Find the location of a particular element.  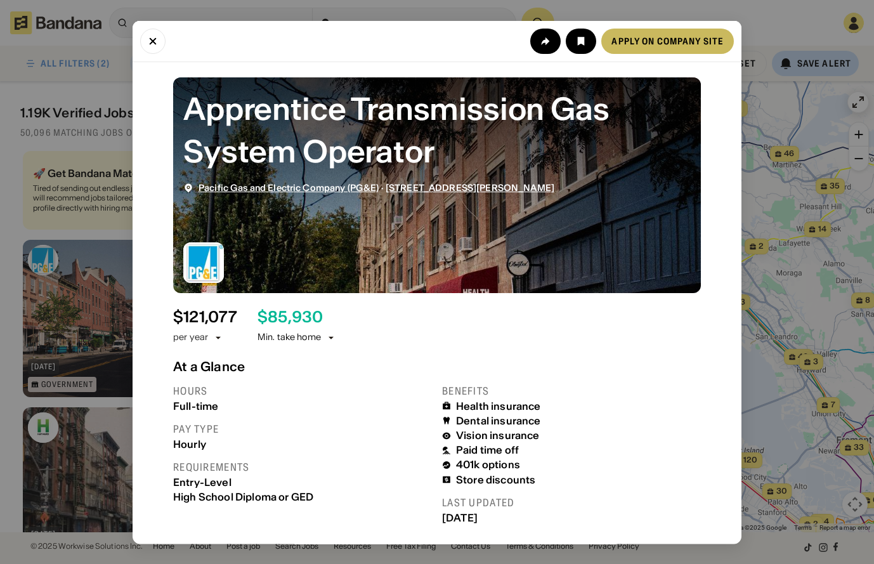

div: At a Glance is located at coordinates (437, 366).